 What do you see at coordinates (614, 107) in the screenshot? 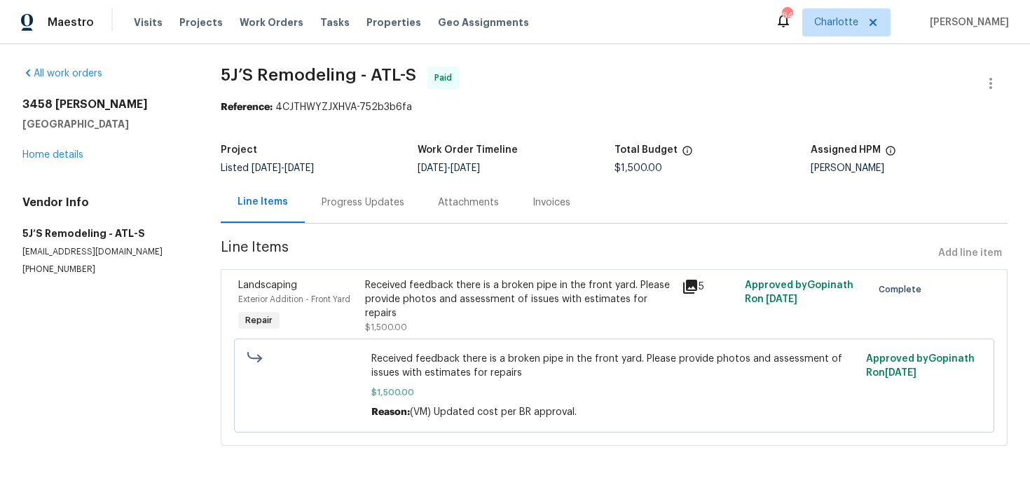
I see `div: 4CJTHWYZJXHVA-752b3b6fa` at bounding box center [614, 107].